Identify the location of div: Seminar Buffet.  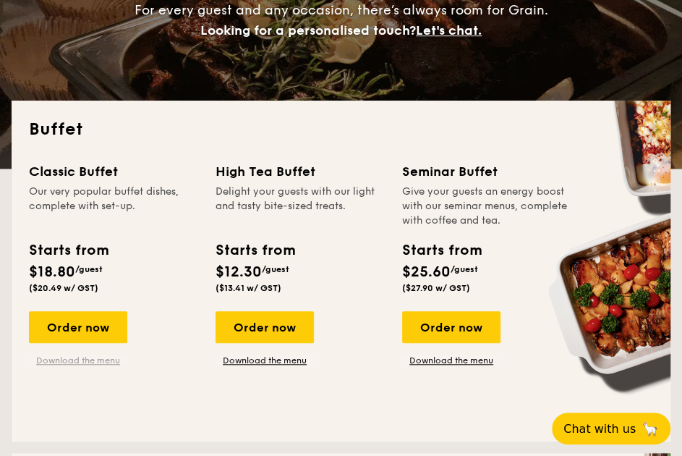
(487, 171).